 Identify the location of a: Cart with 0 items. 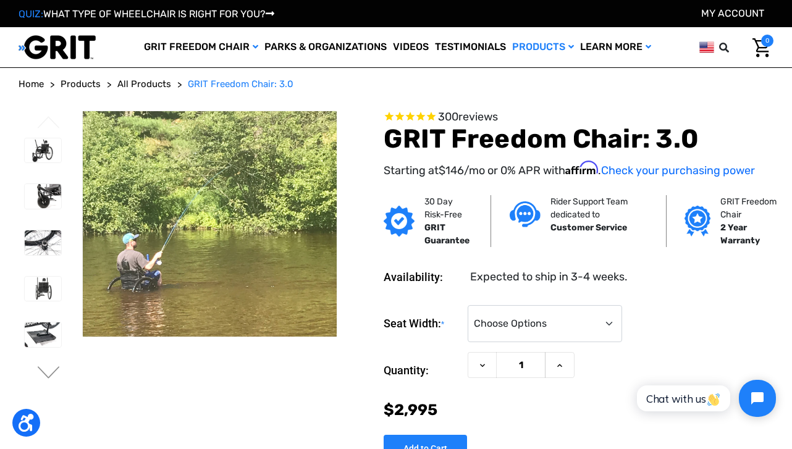
(758, 48).